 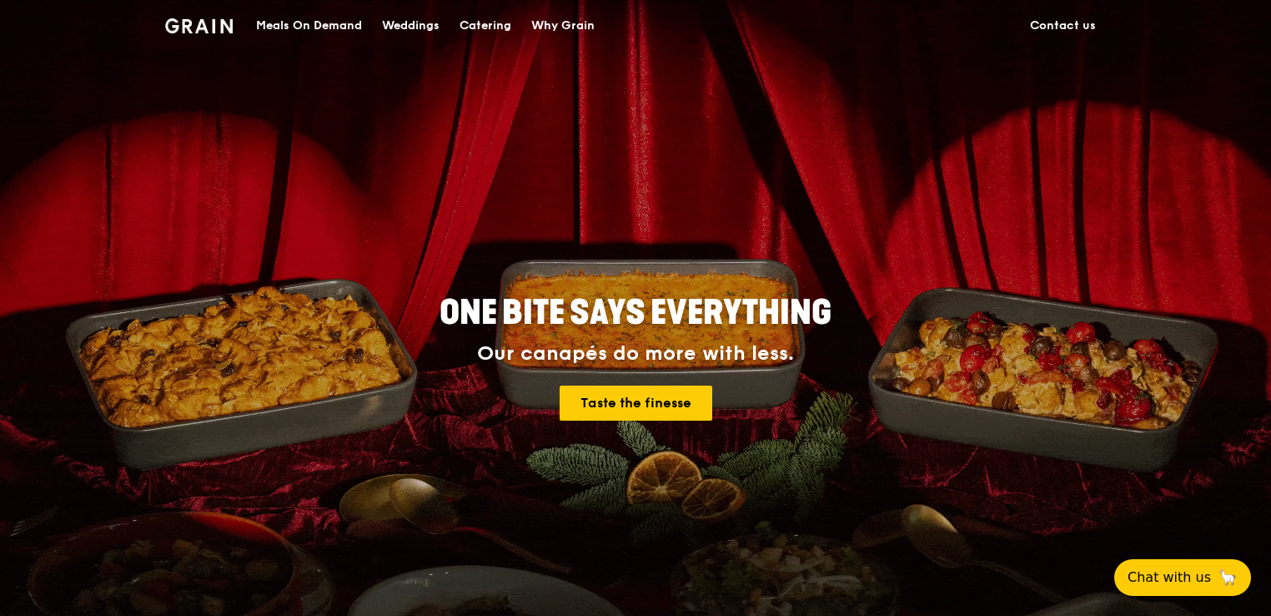 What do you see at coordinates (309, 26) in the screenshot?
I see `div: Meals On Demand` at bounding box center [309, 26].